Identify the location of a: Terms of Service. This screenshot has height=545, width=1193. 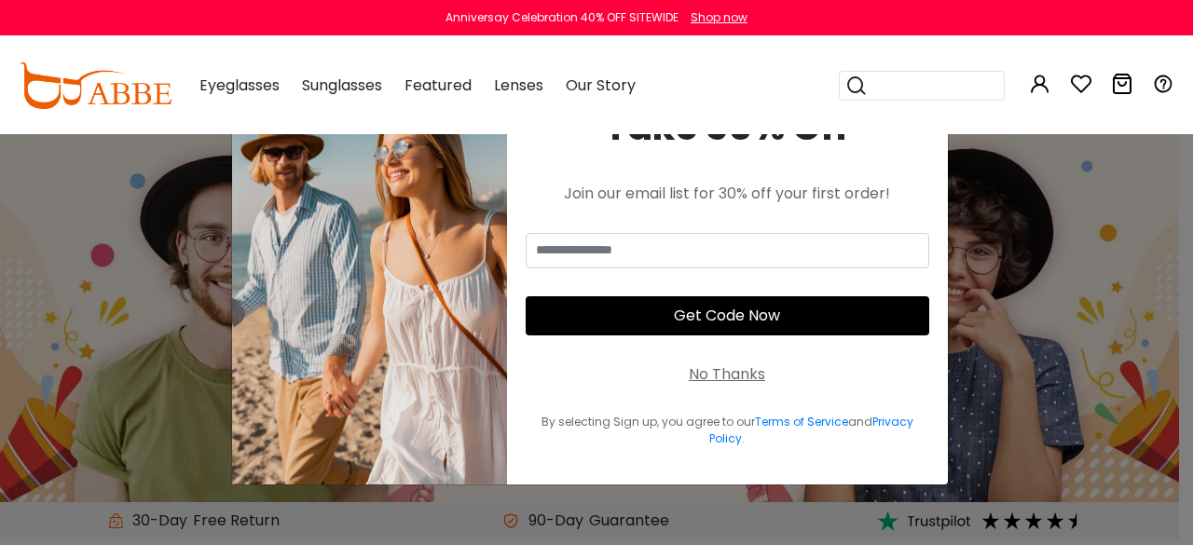
(802, 421).